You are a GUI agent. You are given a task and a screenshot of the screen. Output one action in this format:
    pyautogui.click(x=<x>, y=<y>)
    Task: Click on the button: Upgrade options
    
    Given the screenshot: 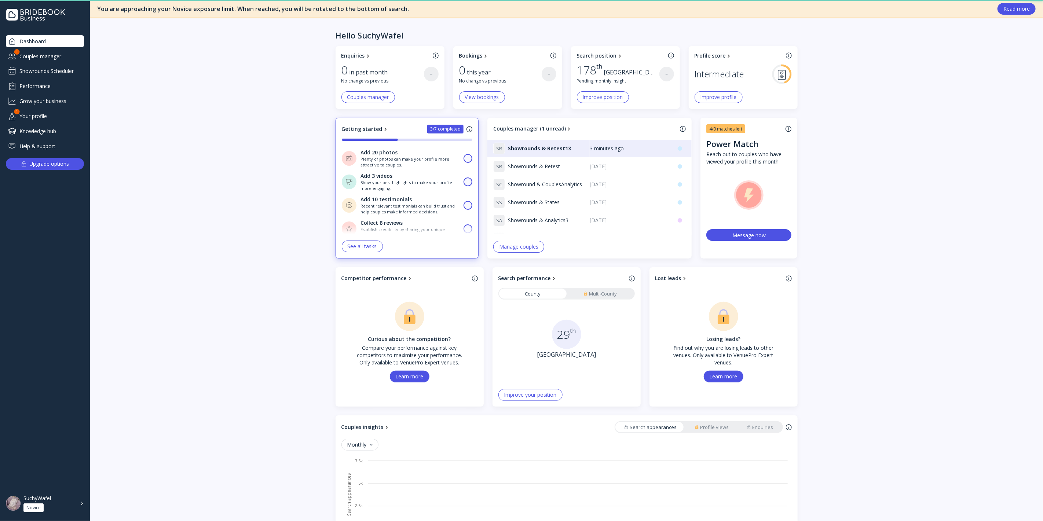 What is the action you would take?
    pyautogui.click(x=45, y=164)
    